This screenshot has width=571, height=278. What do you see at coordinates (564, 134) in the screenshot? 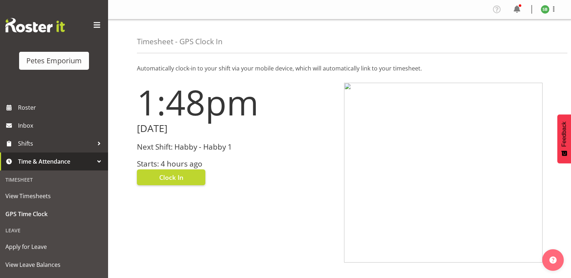
I see `span: Feedback` at bounding box center [564, 134].